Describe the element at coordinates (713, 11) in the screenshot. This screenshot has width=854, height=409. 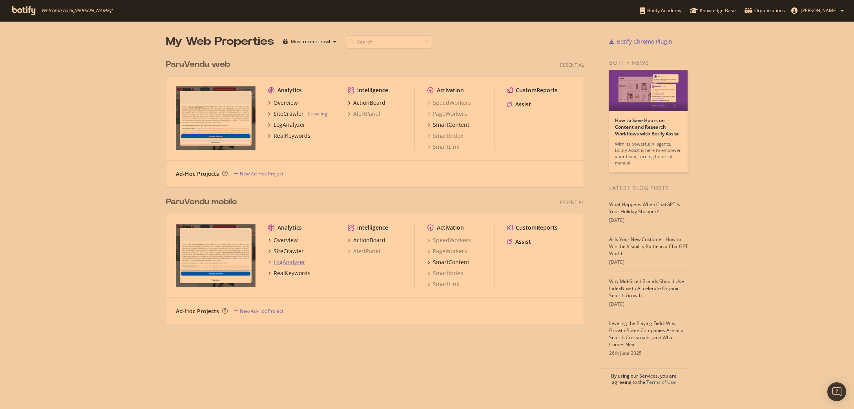
I see `div: Knowledge Base` at that location.